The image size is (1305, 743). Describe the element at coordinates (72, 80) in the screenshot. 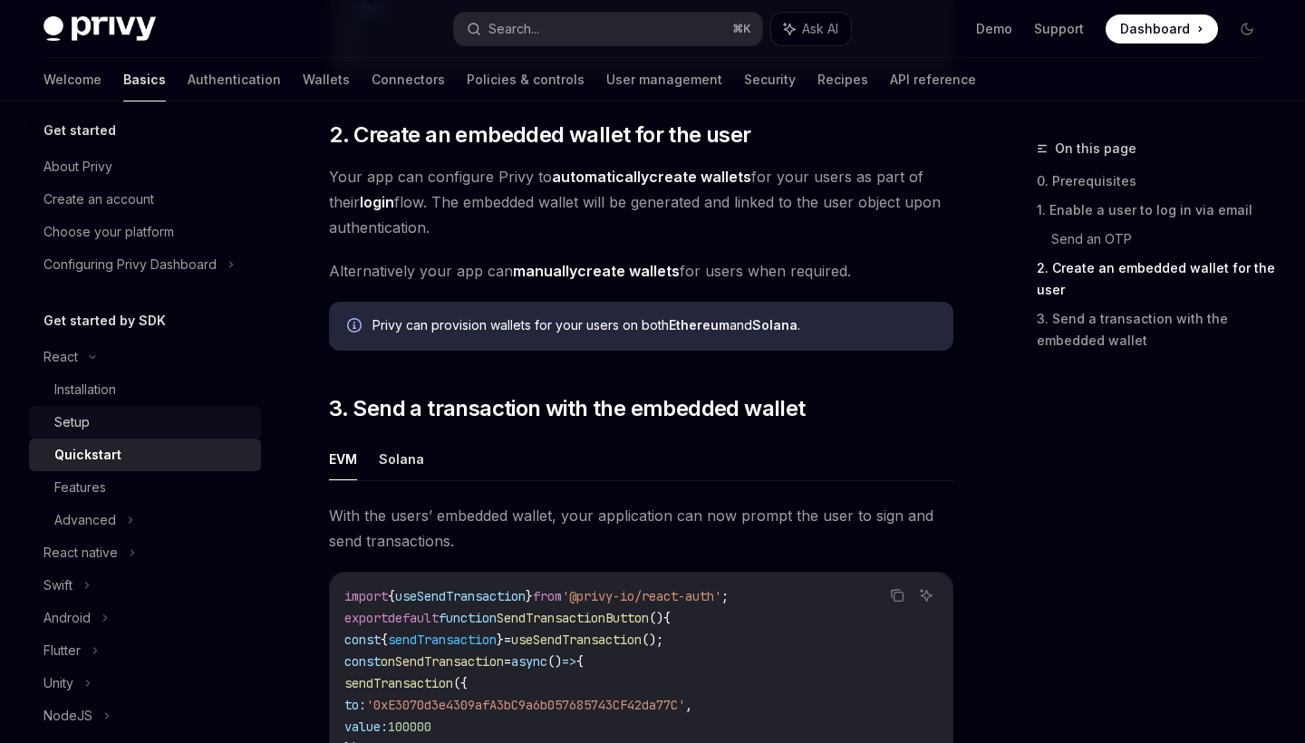

I see `a: Welcome` at that location.